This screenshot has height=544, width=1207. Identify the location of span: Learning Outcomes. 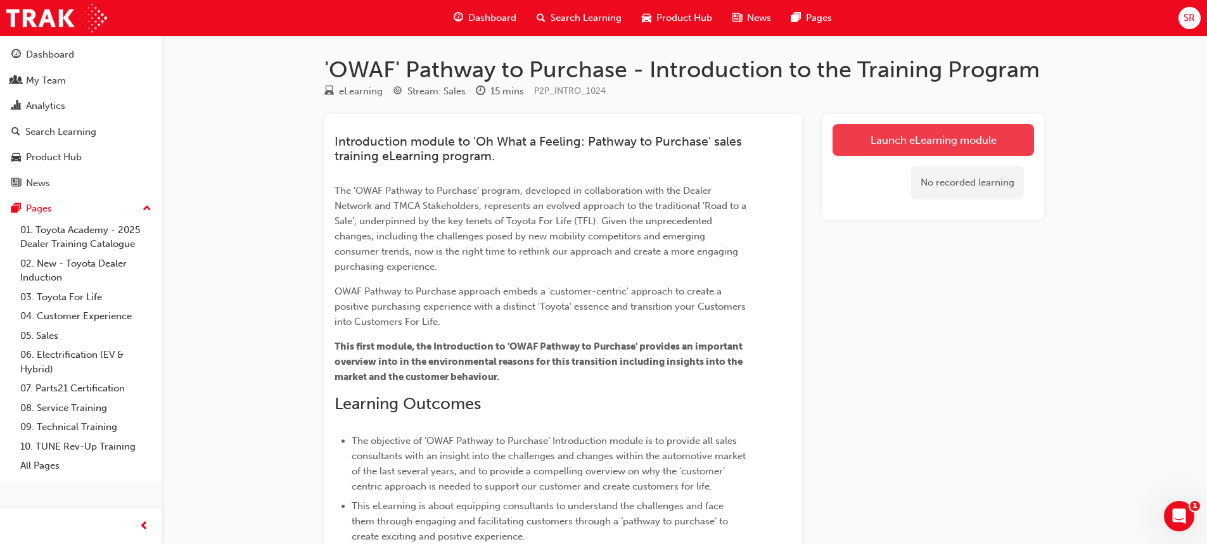
(407, 404).